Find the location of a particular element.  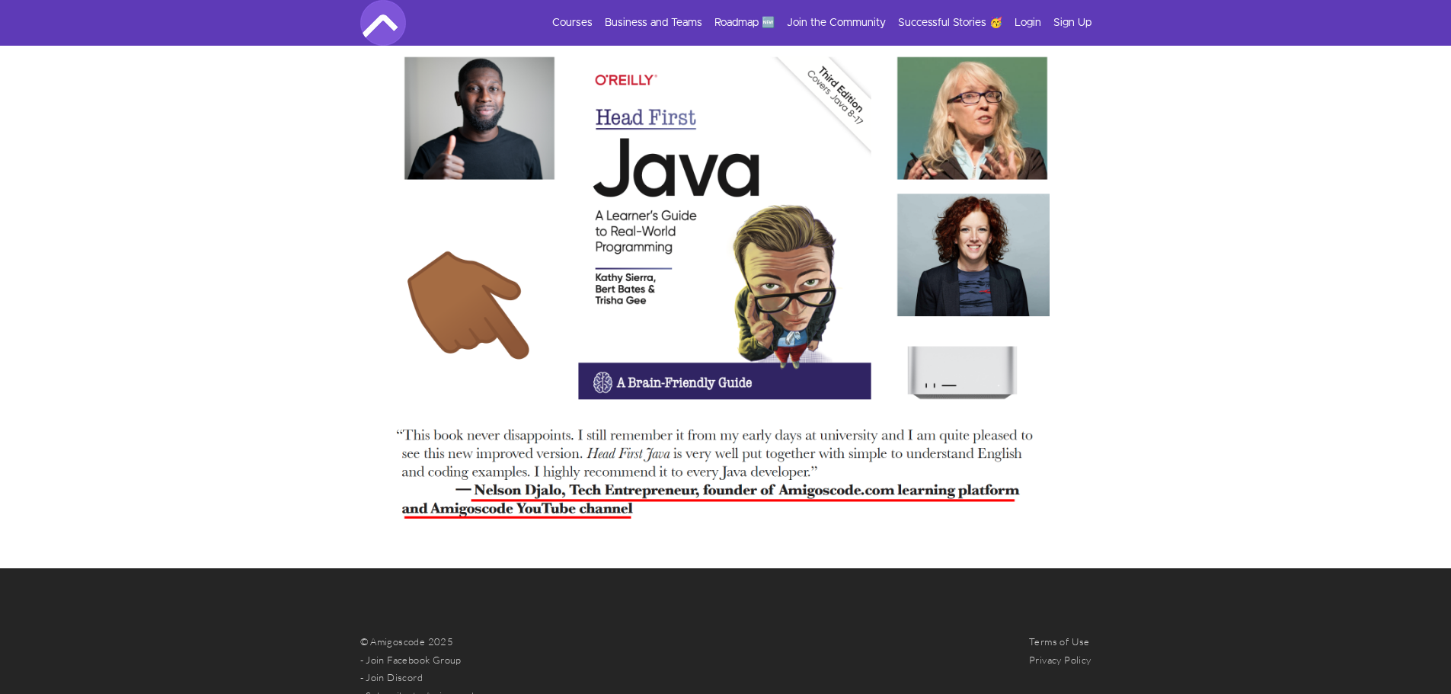

a: - Join Discord is located at coordinates (392, 677).